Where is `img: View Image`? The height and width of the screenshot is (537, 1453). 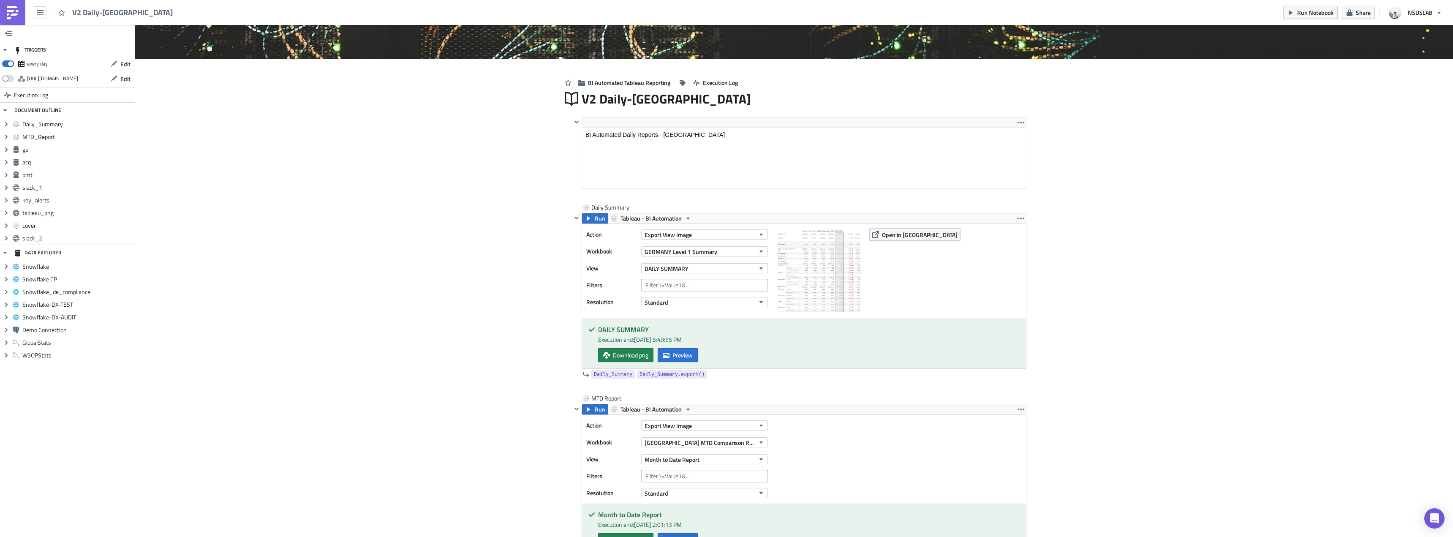
img: View Image is located at coordinates (818, 270).